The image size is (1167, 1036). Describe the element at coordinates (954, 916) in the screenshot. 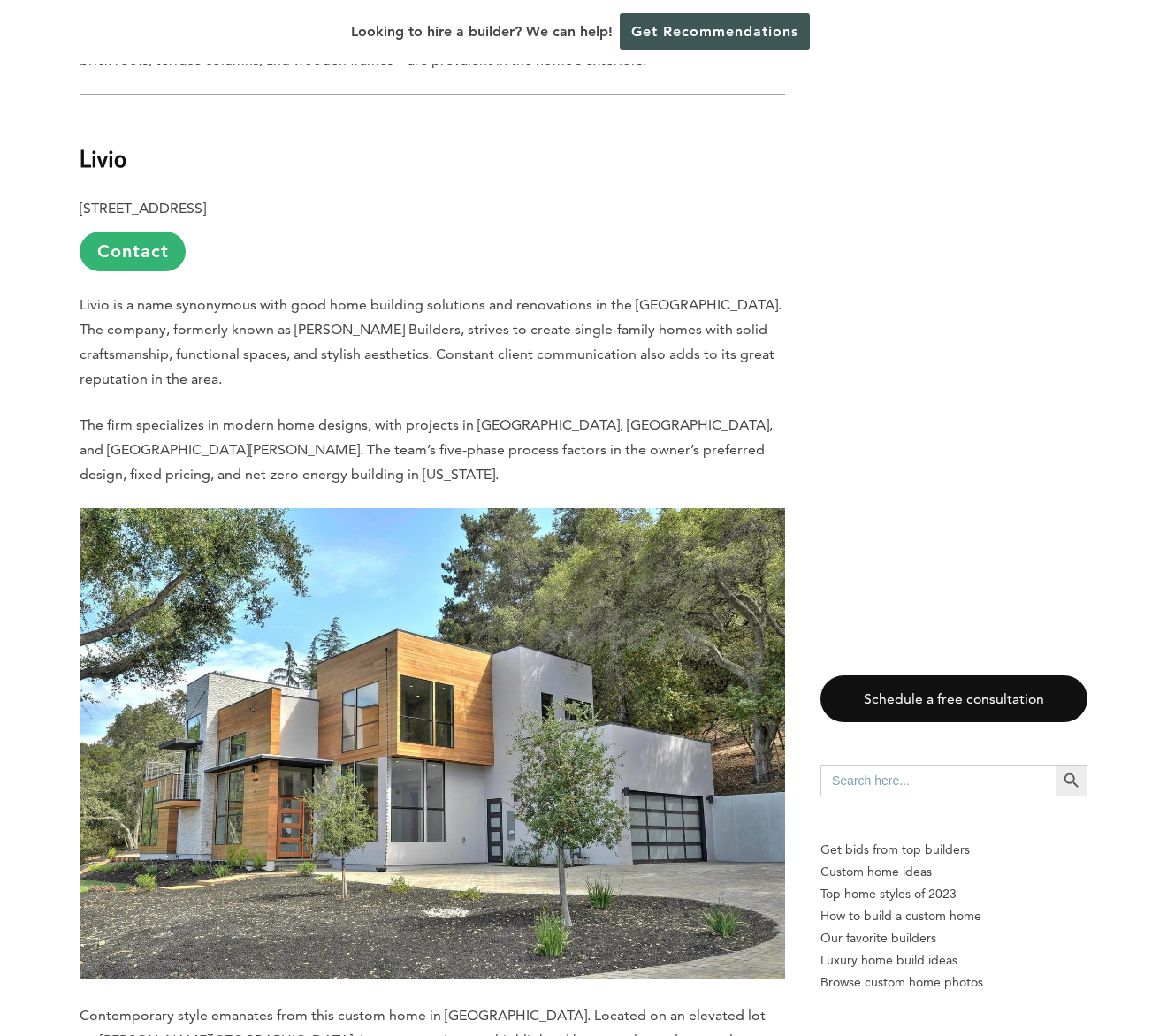

I see `a: How to build a custom home` at that location.